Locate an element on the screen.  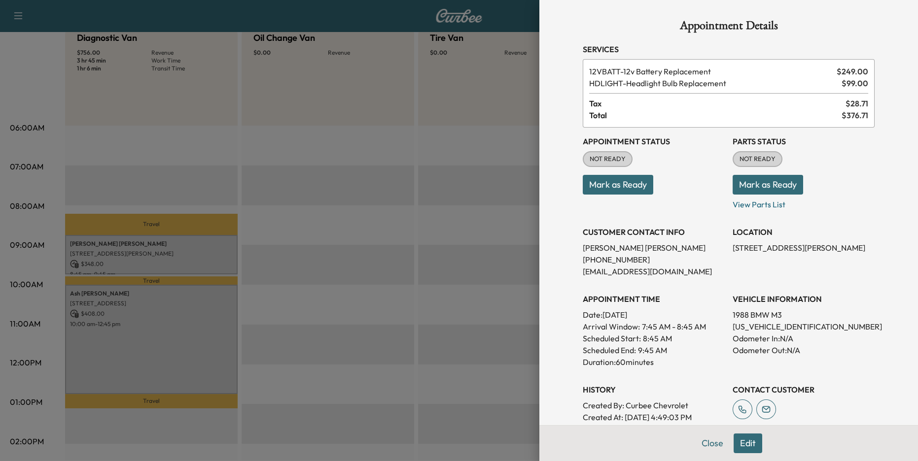
p: Modified By : Curbee Chevrolet is located at coordinates (653, 429).